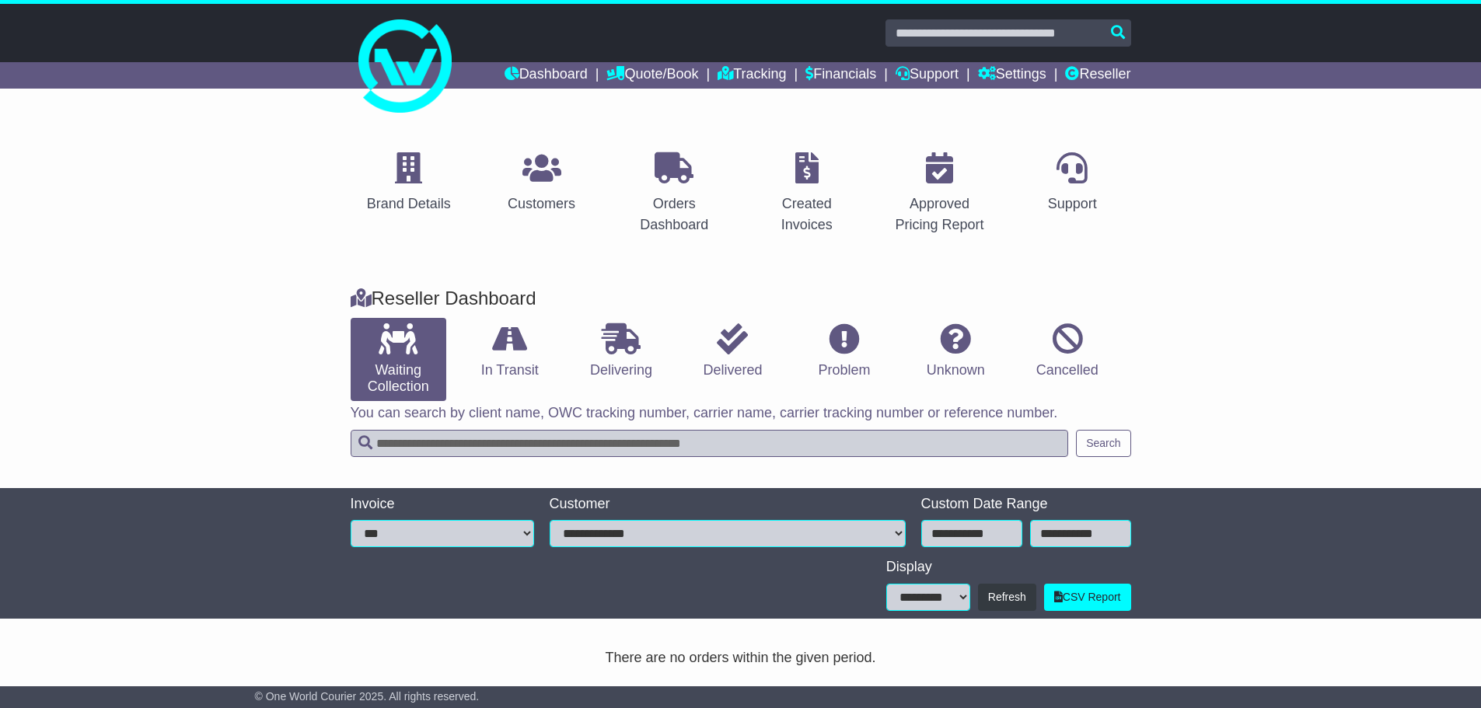 The width and height of the screenshot is (1481, 708). Describe the element at coordinates (1067, 351) in the screenshot. I see `a: Cancelled` at that location.